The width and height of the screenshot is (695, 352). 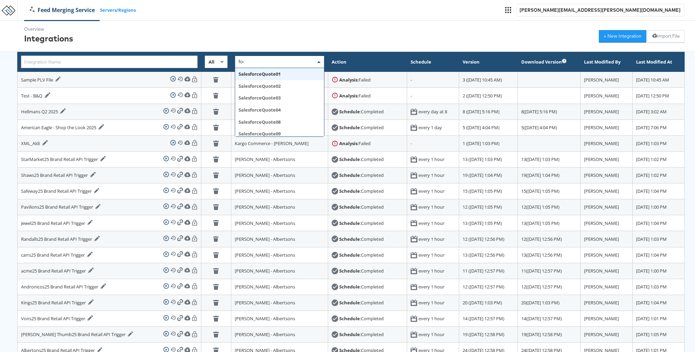 What do you see at coordinates (62, 127) in the screenshot?
I see `div: American Eagle - Shop the Look 2025` at bounding box center [62, 127].